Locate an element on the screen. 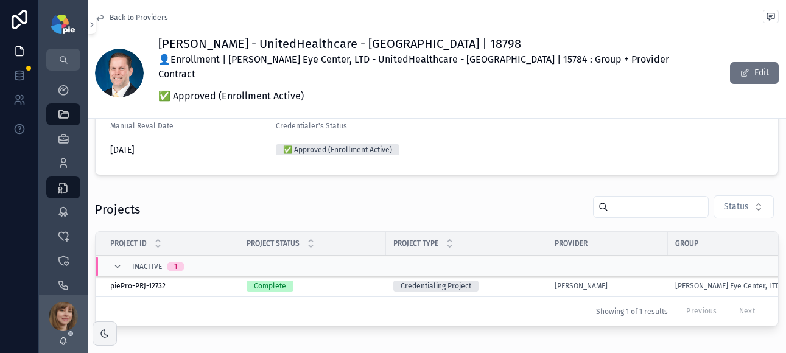 The width and height of the screenshot is (786, 353). h1: Projects is located at coordinates (118, 210).